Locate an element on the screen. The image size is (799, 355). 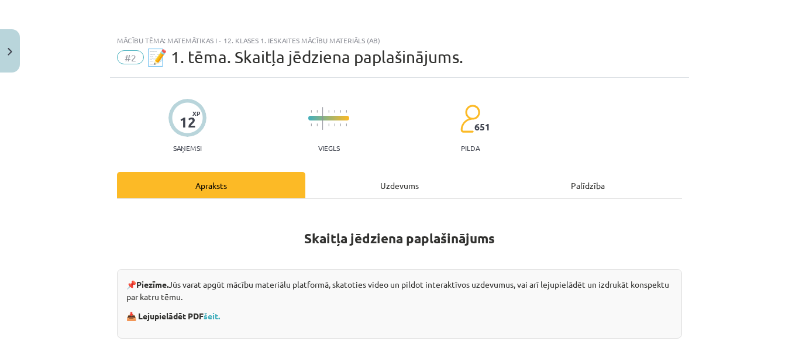
p: Saņemsi is located at coordinates (187, 148).